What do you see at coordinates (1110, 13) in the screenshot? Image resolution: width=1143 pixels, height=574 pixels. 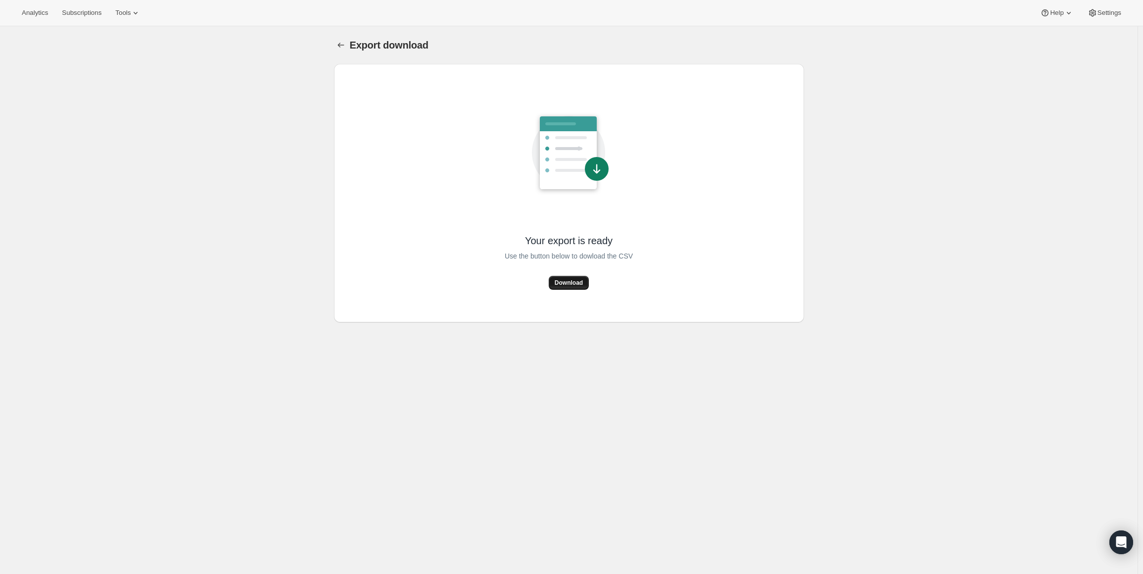 I see `span: Settings` at bounding box center [1110, 13].